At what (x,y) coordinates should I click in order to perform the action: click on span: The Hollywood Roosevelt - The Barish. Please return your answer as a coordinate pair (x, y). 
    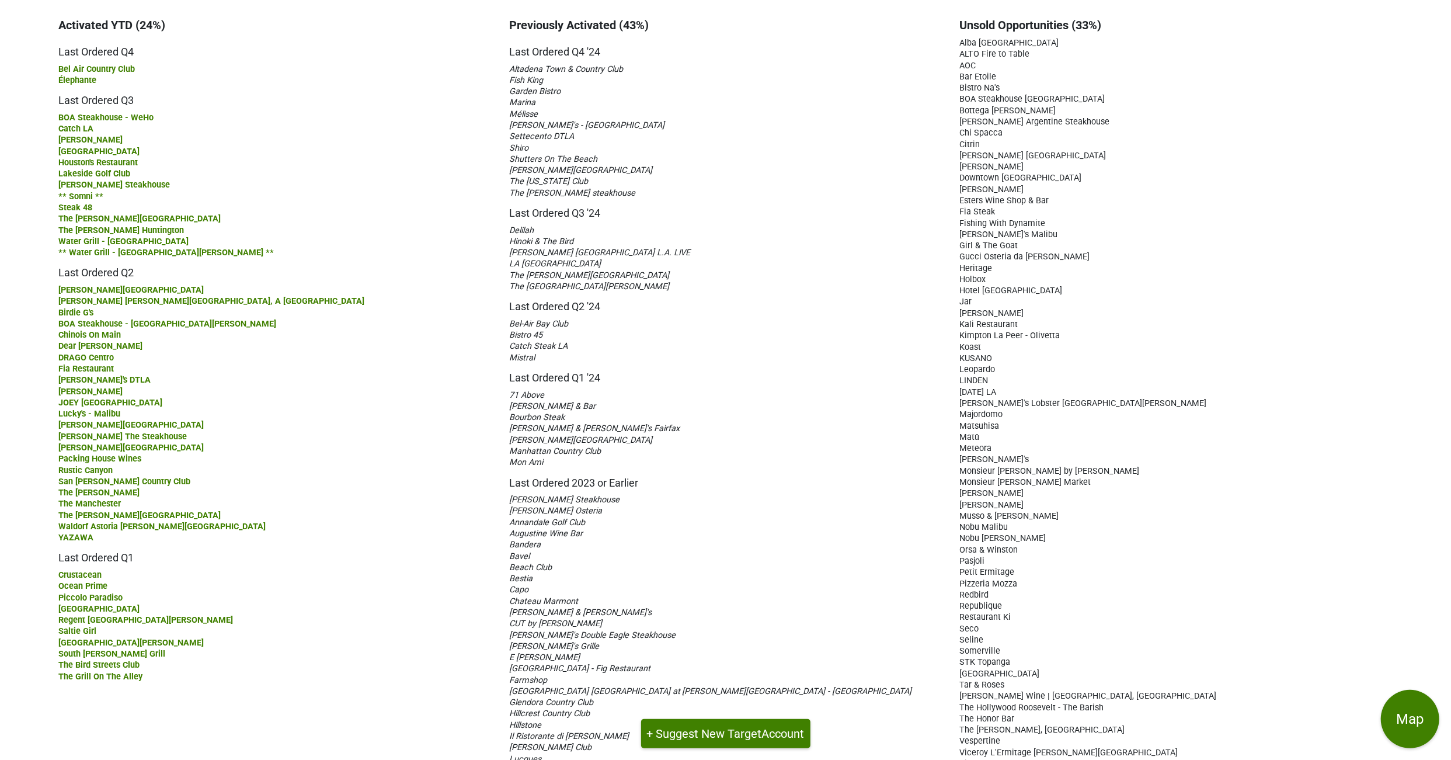
    Looking at the image, I should click on (1031, 707).